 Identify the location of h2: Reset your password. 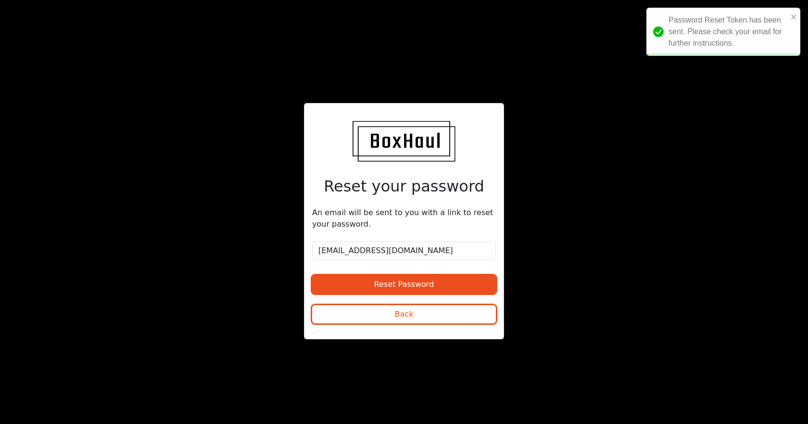
(404, 186).